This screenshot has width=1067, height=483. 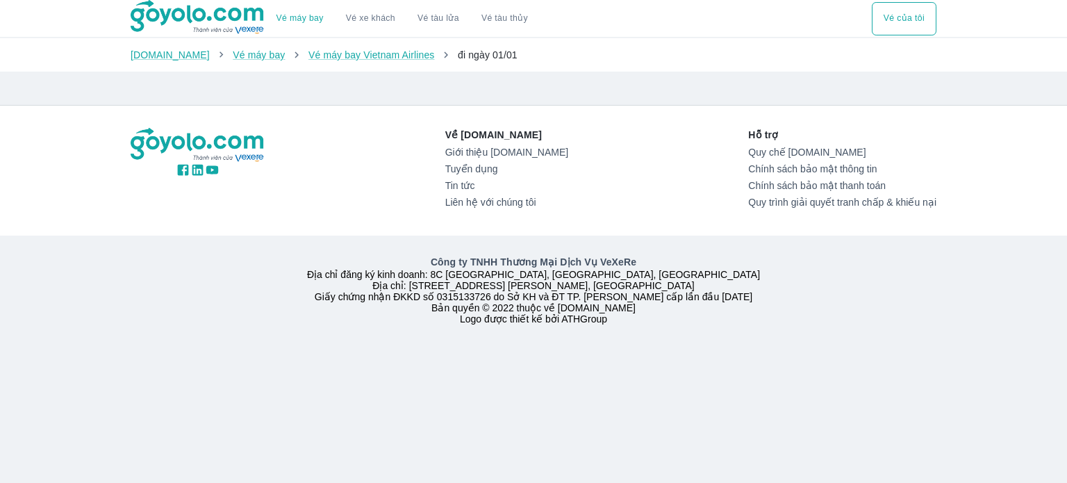 I want to click on a: Chính sách bảo mật thông tin, so click(x=842, y=169).